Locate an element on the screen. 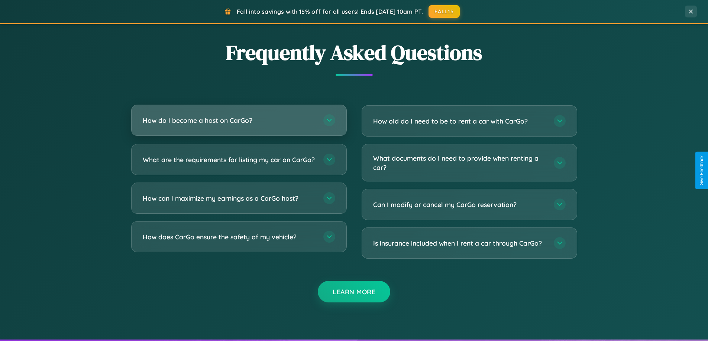 The height and width of the screenshot is (341, 708). h3: What documents do I need to provide when renting a car? is located at coordinates (459, 163).